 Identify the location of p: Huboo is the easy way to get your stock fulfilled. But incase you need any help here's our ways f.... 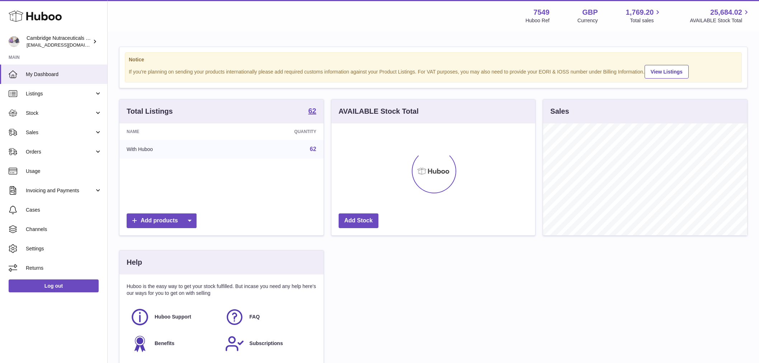
(221, 290).